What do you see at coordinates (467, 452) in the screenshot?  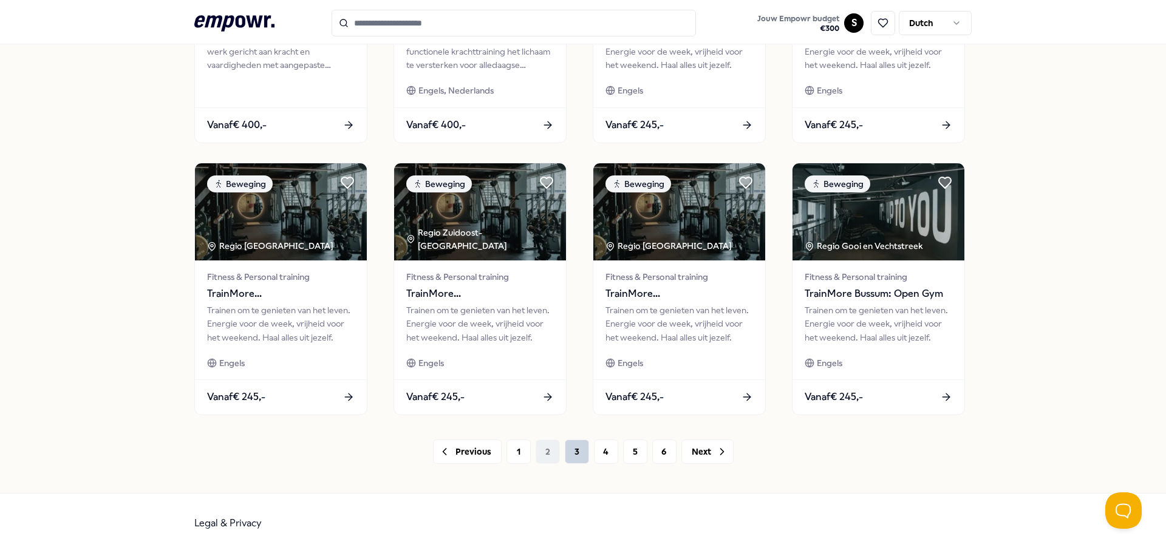 I see `button: Previous` at bounding box center [467, 452].